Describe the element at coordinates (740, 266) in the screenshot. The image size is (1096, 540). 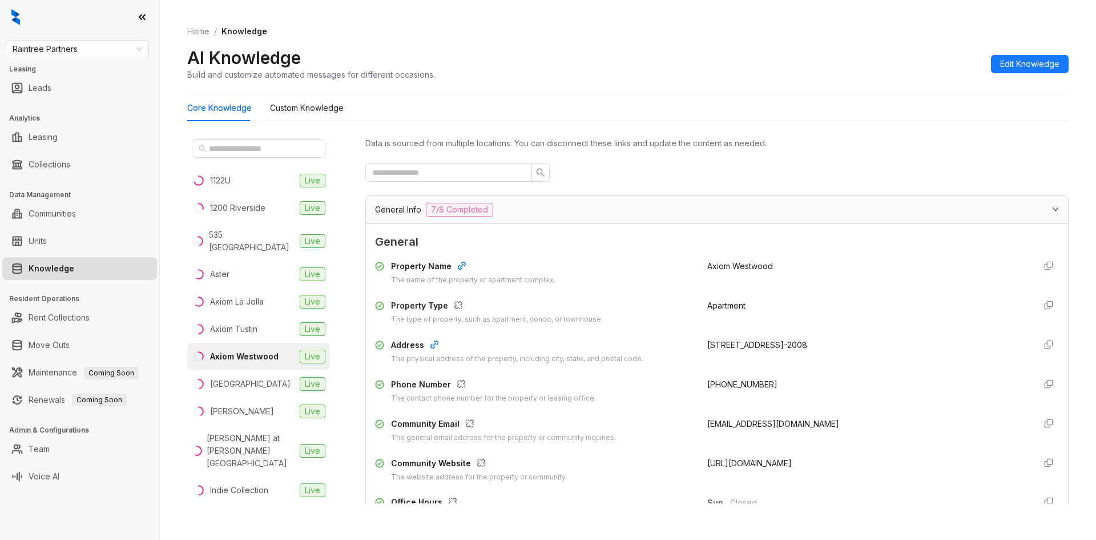
I see `span: Axiom Westwood` at that location.